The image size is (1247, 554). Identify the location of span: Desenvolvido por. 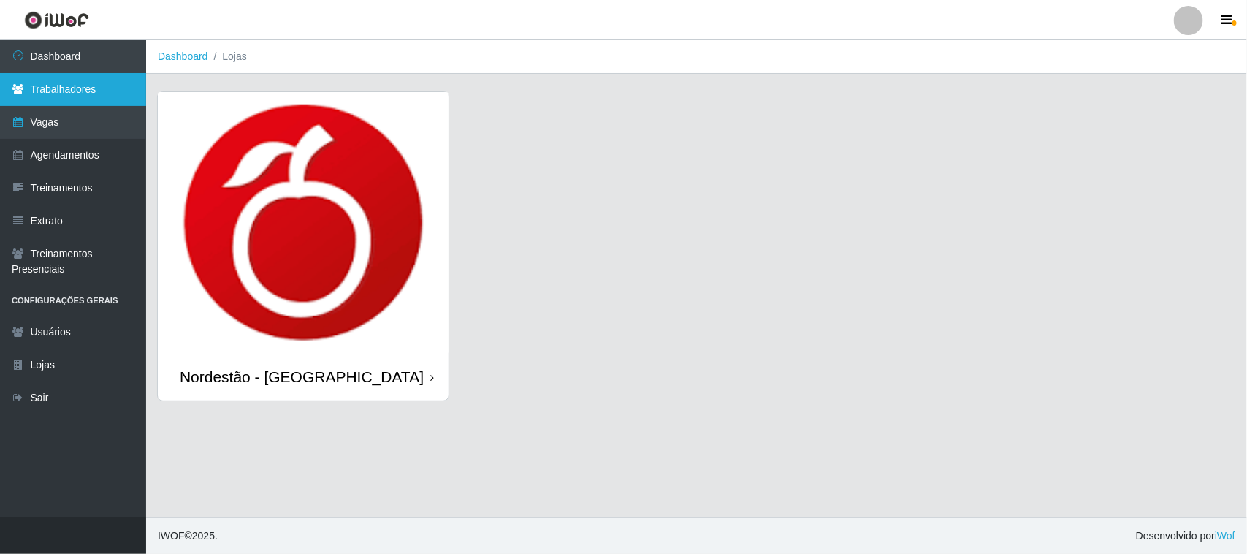
(1185, 535).